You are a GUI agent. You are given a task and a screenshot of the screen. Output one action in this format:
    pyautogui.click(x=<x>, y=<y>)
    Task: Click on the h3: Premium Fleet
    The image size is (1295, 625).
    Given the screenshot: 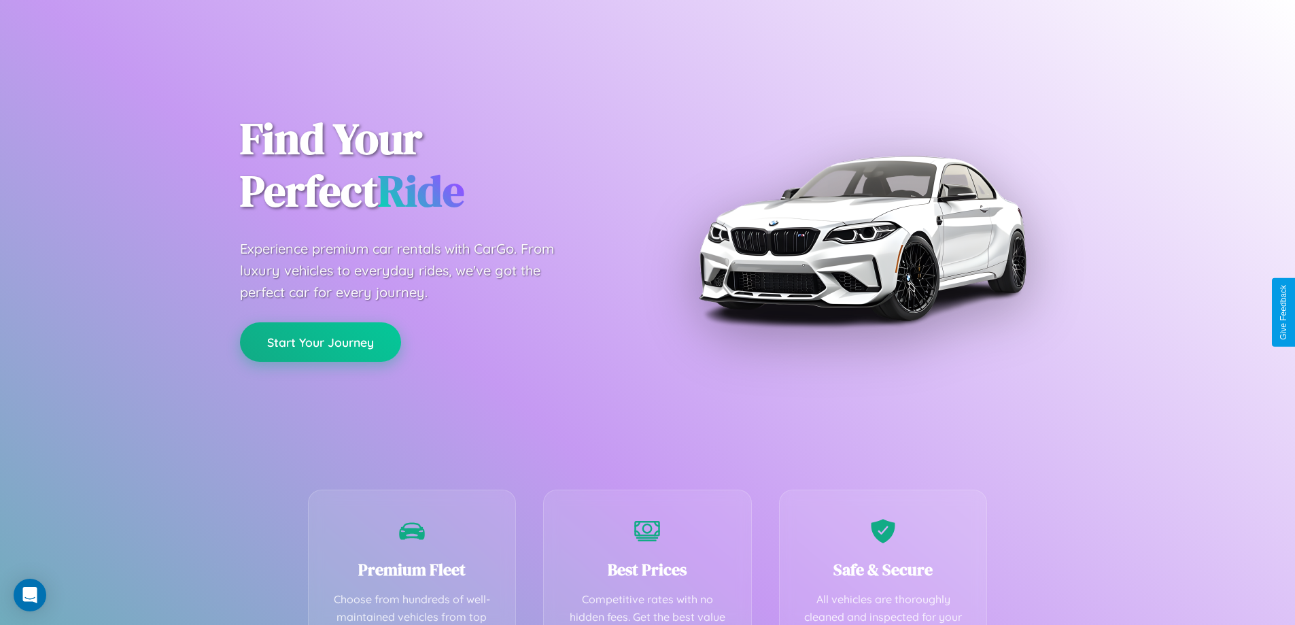 What is the action you would take?
    pyautogui.click(x=412, y=569)
    